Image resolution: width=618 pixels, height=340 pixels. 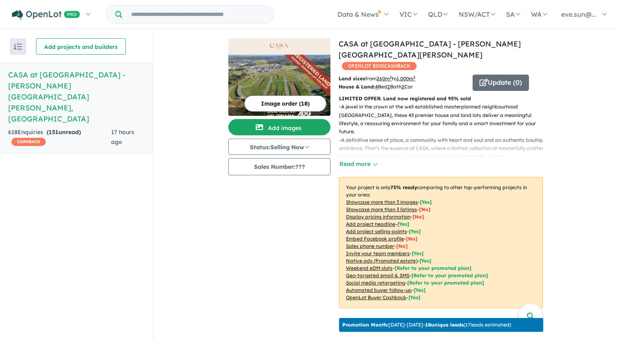 What do you see at coordinates (122, 137) in the screenshot?
I see `span: 17 hours ago` at bounding box center [122, 137].